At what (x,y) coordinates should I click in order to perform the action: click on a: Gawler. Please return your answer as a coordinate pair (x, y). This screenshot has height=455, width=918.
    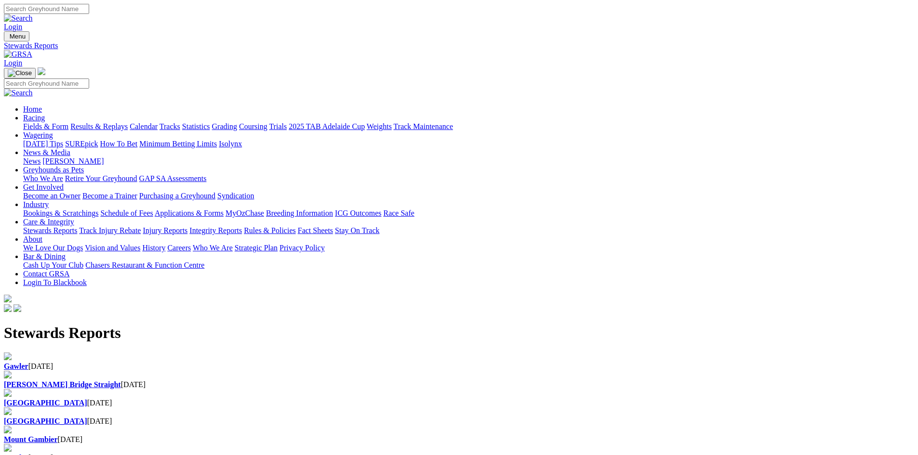
    Looking at the image, I should click on (16, 366).